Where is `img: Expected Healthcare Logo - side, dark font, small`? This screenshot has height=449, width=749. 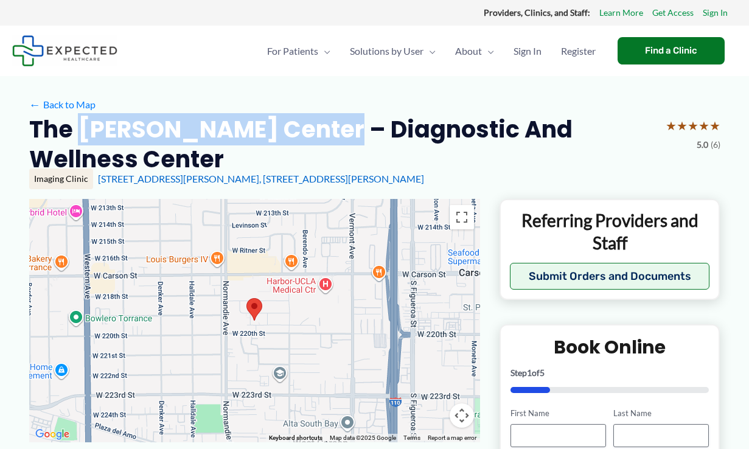 img: Expected Healthcare Logo - side, dark font, small is located at coordinates (64, 50).